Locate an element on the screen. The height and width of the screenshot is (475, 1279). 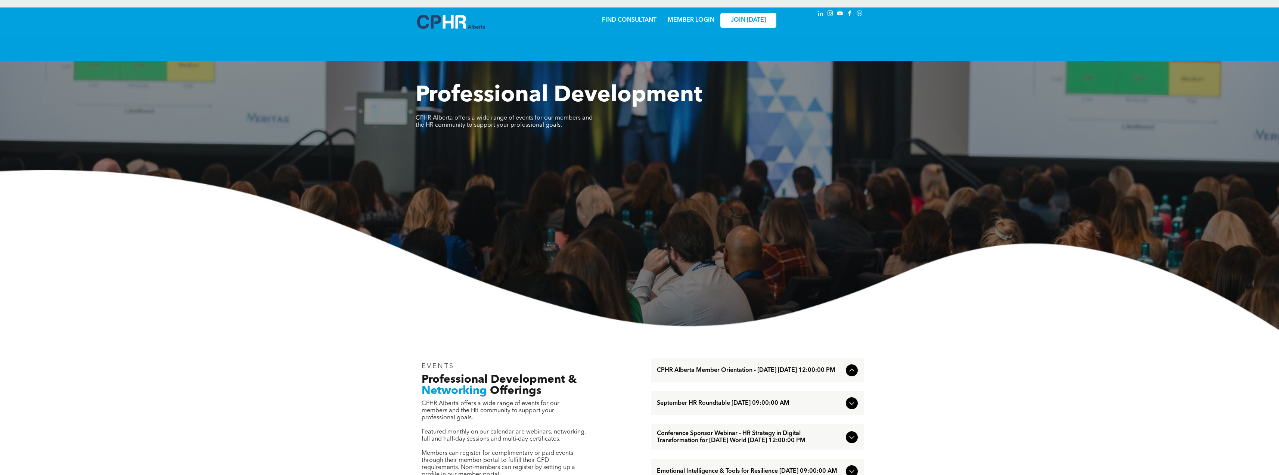
a: instagram is located at coordinates (831, 14).